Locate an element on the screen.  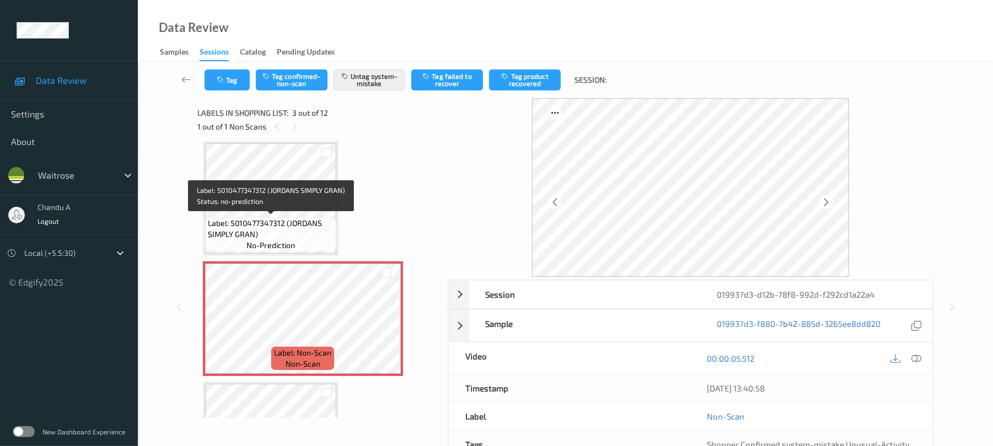
a: Pending Updates is located at coordinates (311, 52).